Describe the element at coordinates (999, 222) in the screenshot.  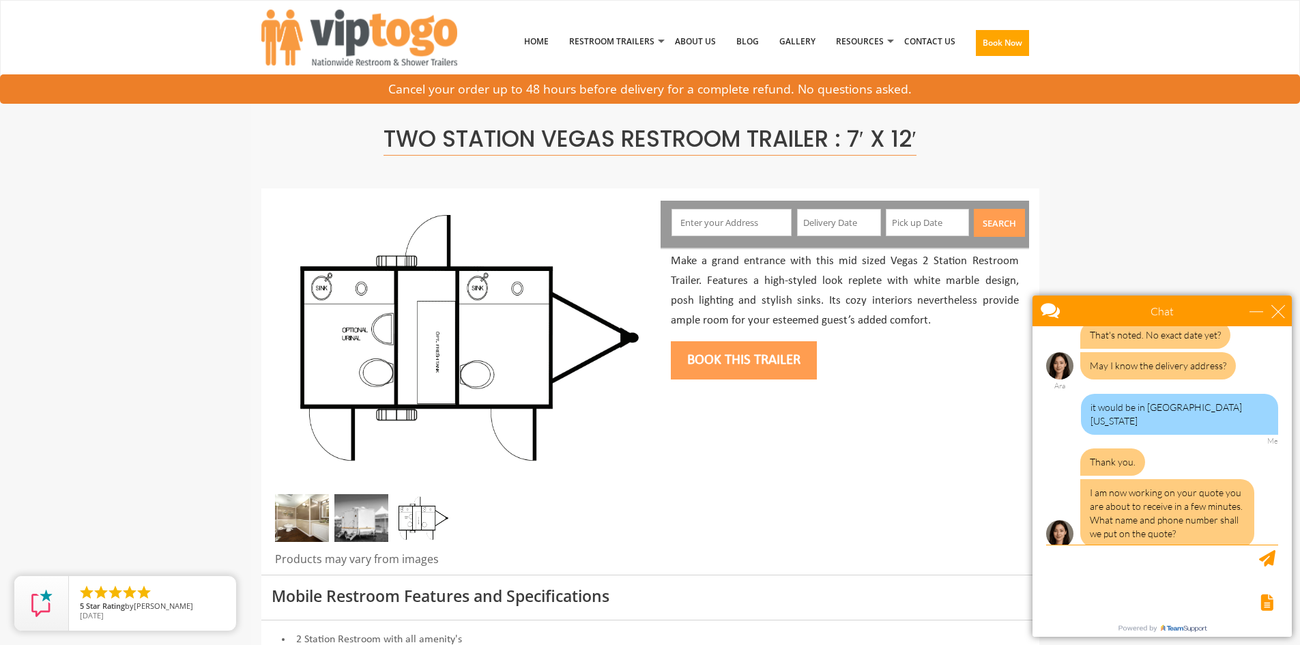
I see `button: Search` at that location.